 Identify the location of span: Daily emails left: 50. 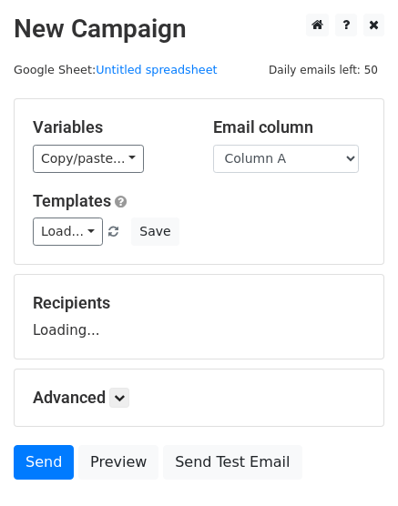
(323, 70).